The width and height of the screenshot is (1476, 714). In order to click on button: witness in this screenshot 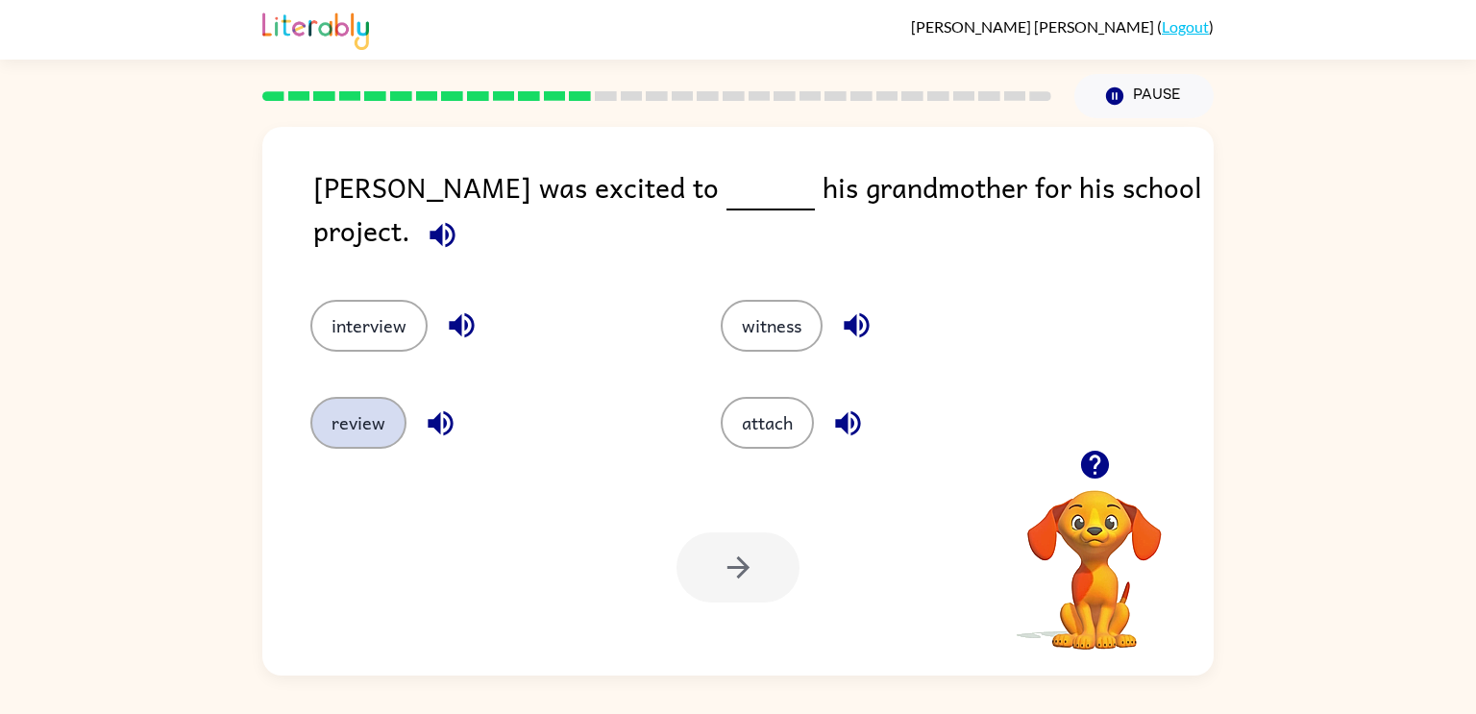, I will do `click(772, 326)`.